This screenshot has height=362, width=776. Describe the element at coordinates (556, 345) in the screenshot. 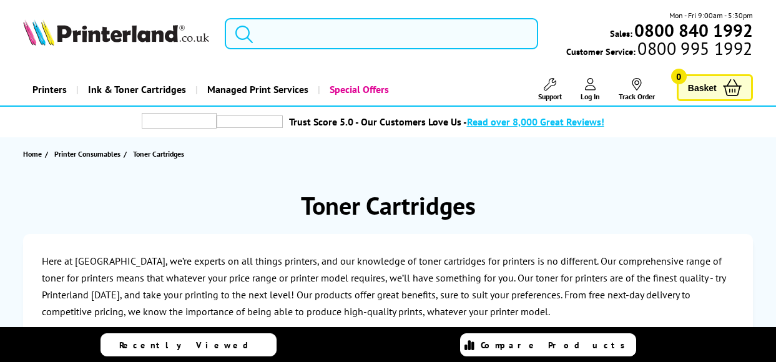

I see `span: Compare Products` at that location.